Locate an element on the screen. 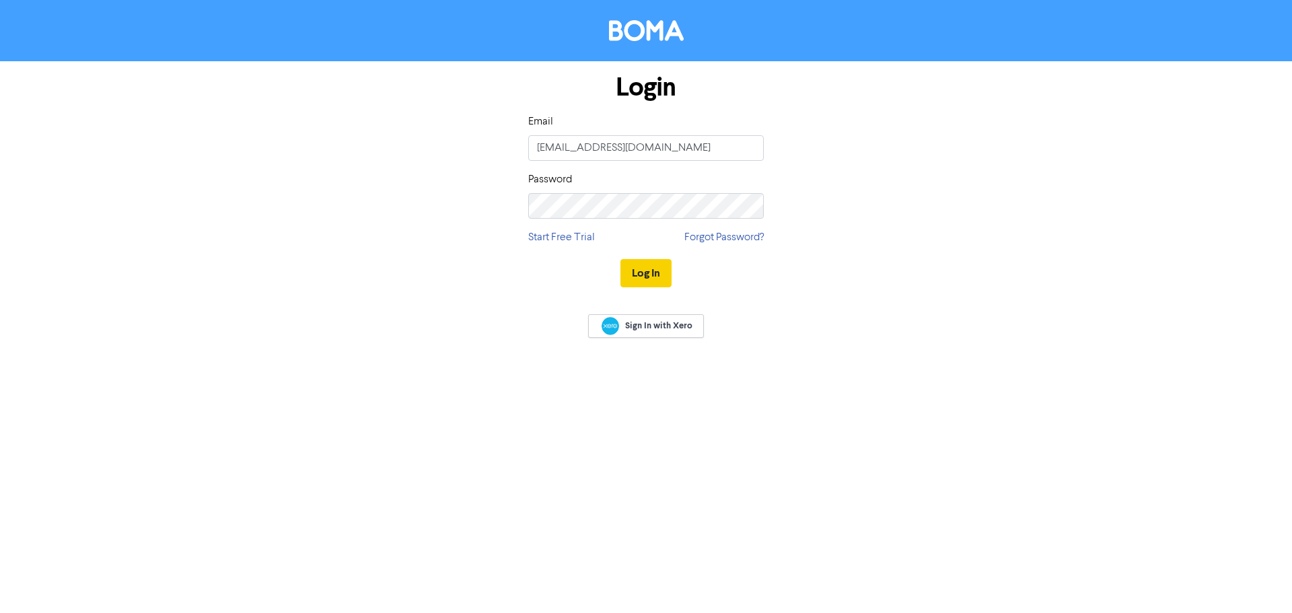  img: Xero logo is located at coordinates (610, 326).